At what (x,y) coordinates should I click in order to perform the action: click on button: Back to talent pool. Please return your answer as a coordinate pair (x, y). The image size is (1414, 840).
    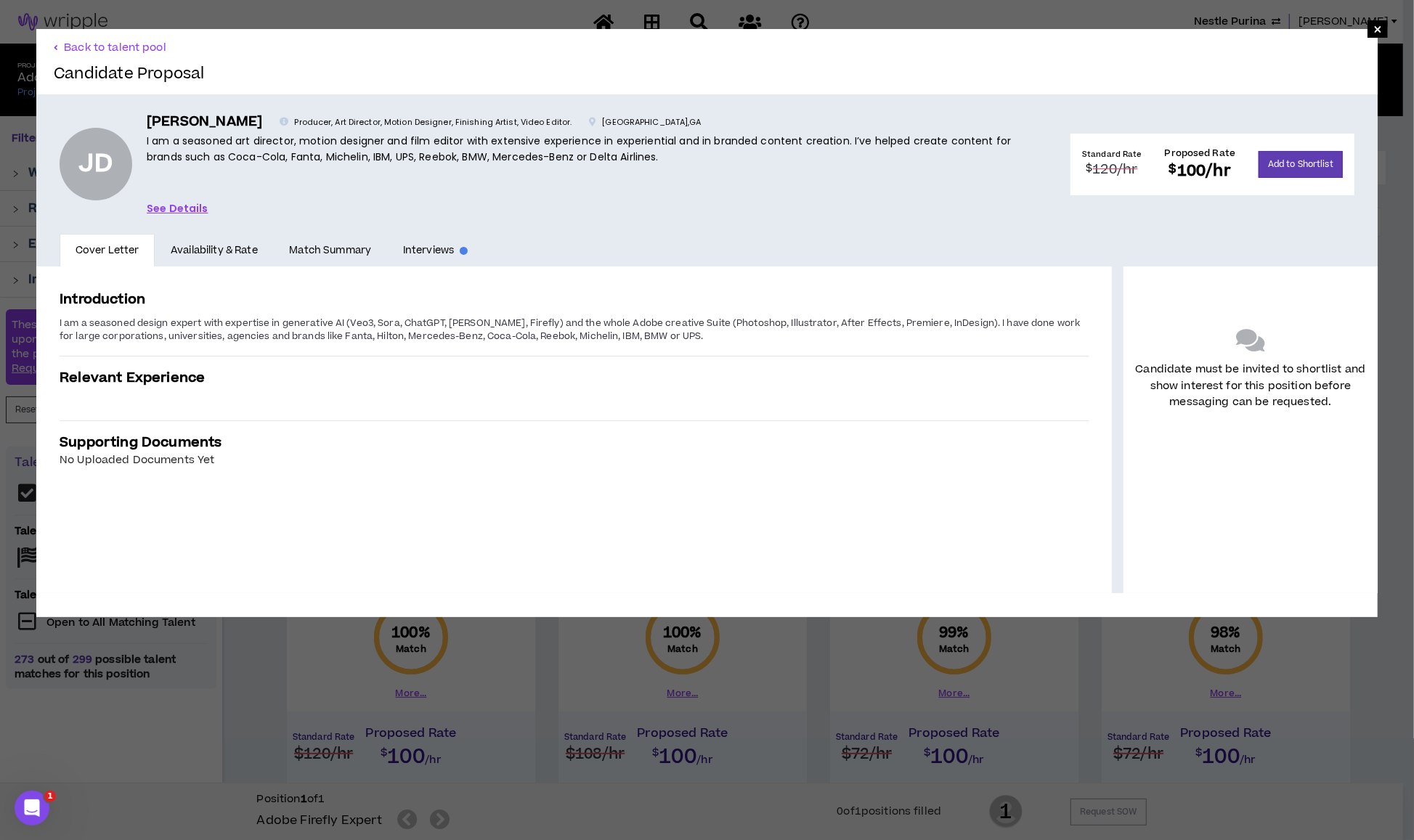
    Looking at the image, I should click on (109, 47).